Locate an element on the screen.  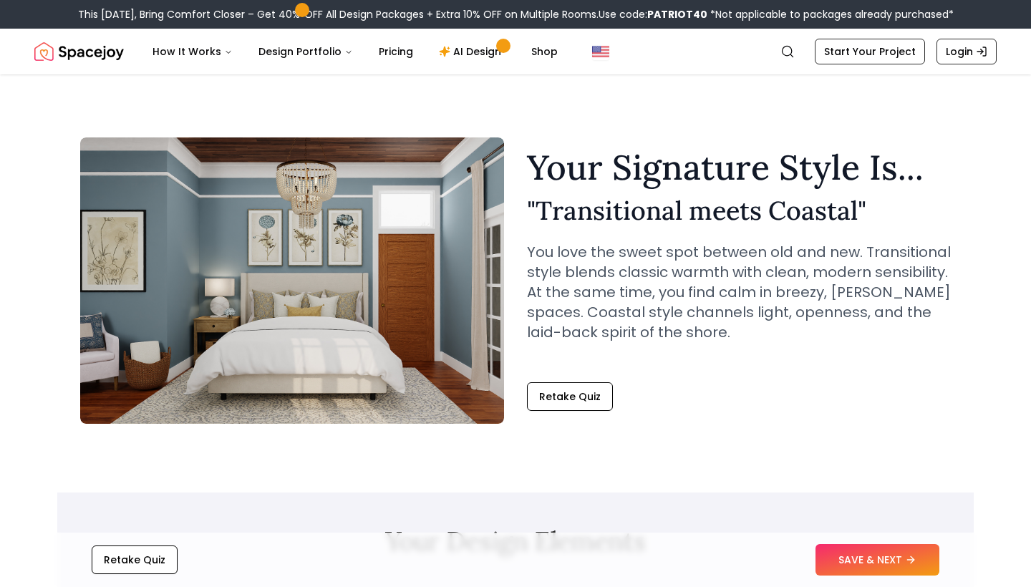
img: Spacejoy Logo is located at coordinates (79, 52).